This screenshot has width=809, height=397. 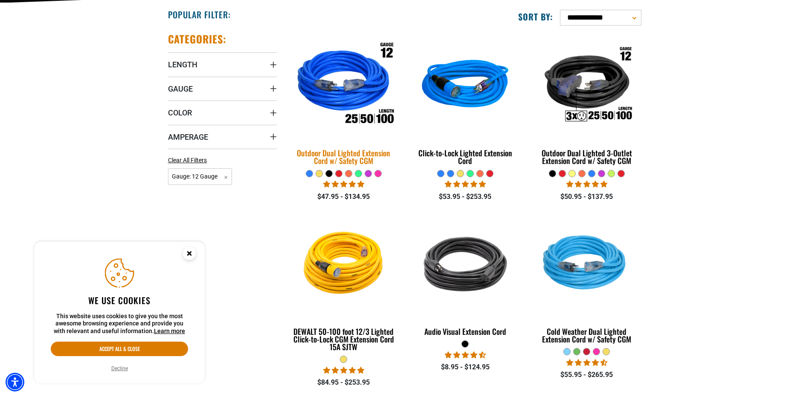 What do you see at coordinates (465, 355) in the screenshot?
I see `span: 4.71 stars` at bounding box center [465, 355].